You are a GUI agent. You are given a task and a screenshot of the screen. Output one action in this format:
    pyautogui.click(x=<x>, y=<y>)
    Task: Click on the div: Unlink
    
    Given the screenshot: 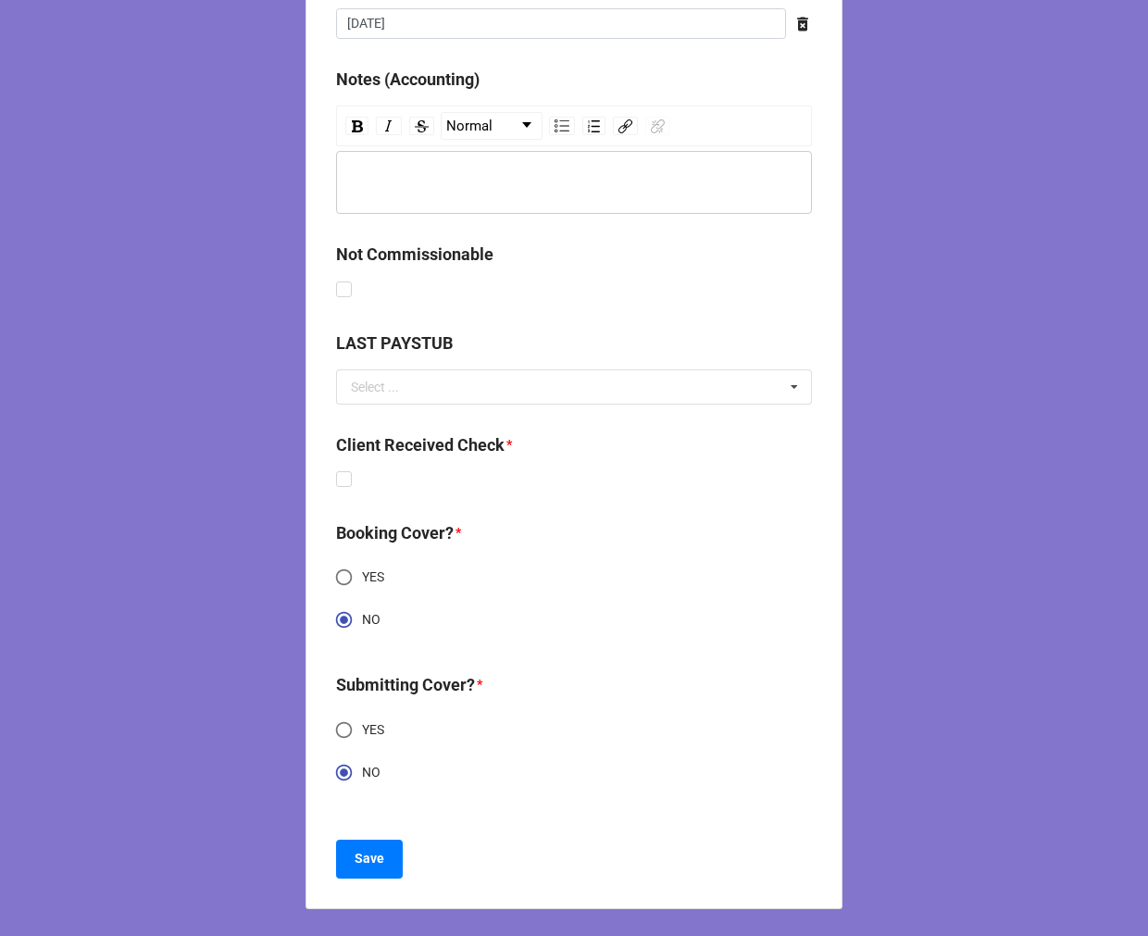 What is the action you would take?
    pyautogui.click(x=657, y=126)
    